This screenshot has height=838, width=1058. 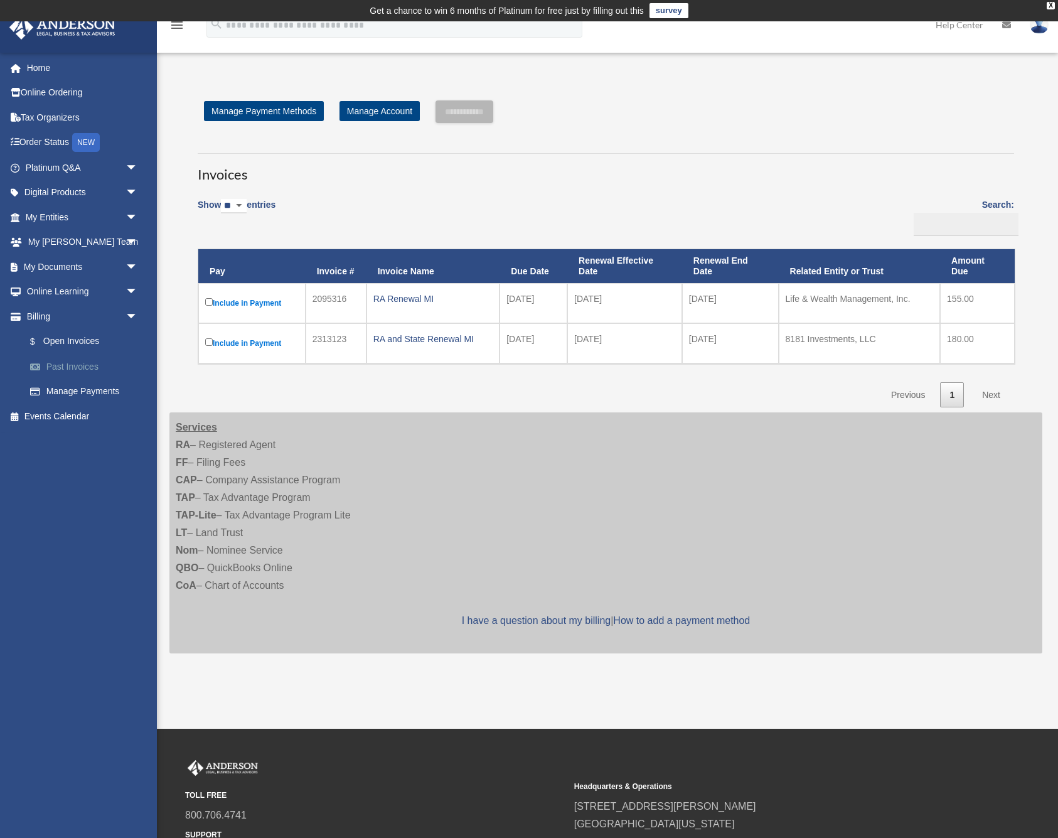 I want to click on a: I have a question about my billing, so click(x=536, y=620).